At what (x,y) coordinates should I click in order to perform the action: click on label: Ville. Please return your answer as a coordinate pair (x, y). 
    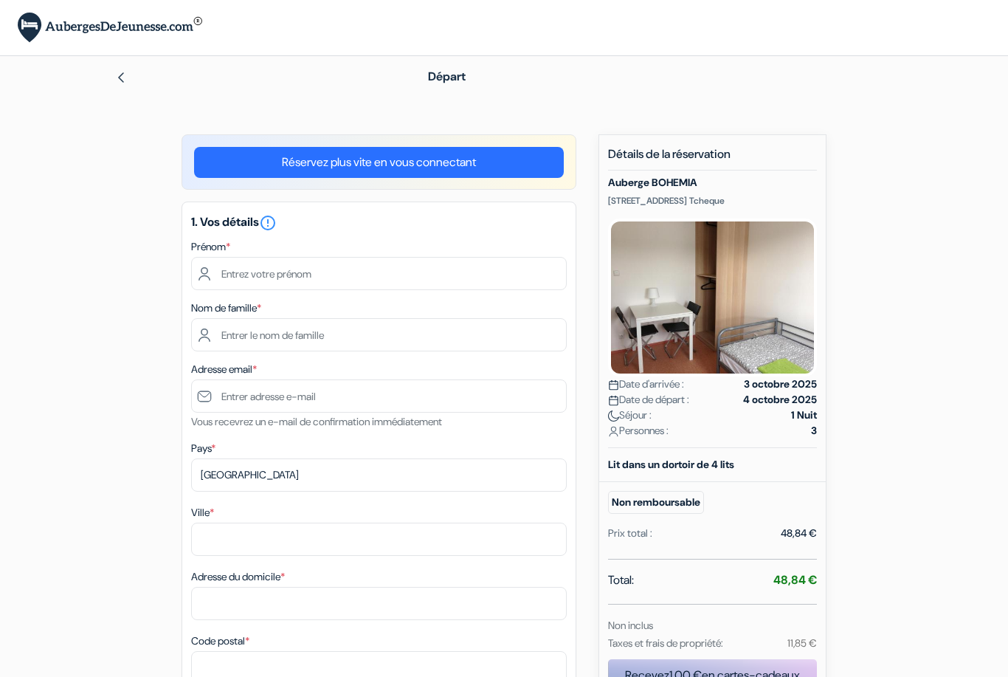
    Looking at the image, I should click on (202, 512).